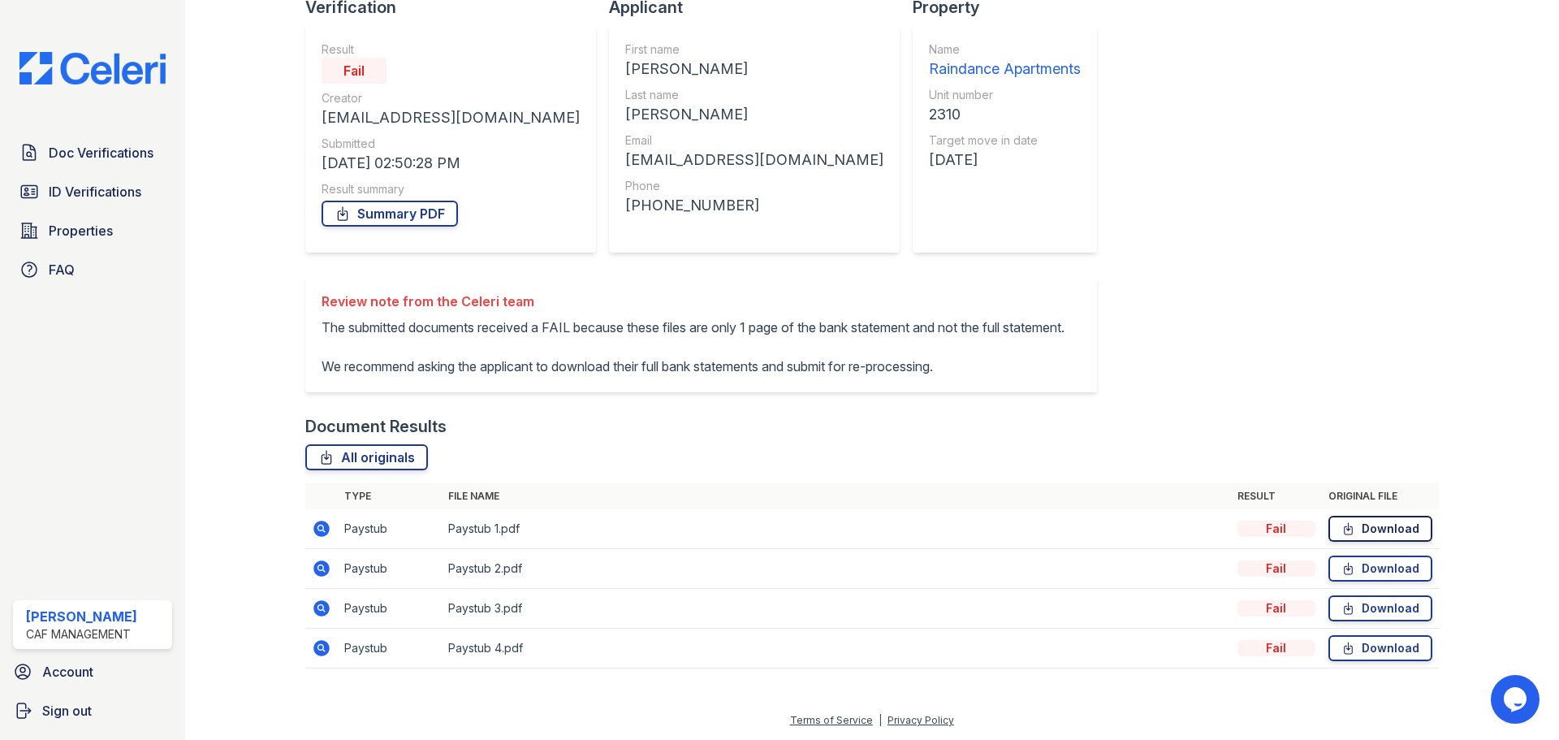 The image size is (1559, 740). Describe the element at coordinates (451, 144) in the screenshot. I see `div: Submitted` at that location.